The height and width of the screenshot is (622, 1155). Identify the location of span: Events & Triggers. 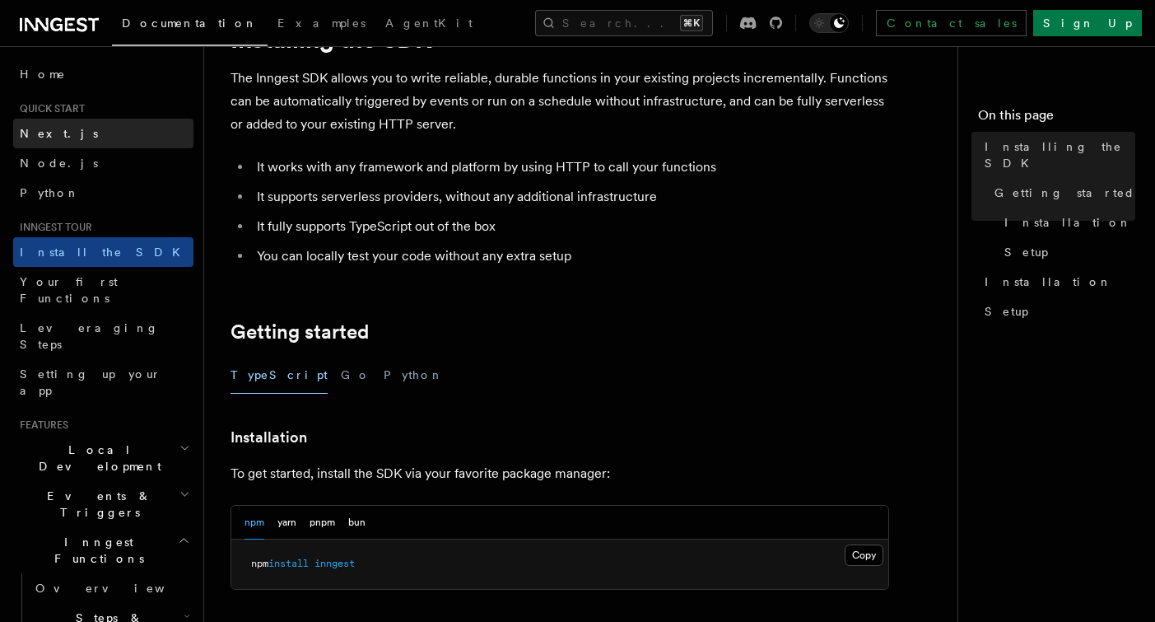
(96, 504).